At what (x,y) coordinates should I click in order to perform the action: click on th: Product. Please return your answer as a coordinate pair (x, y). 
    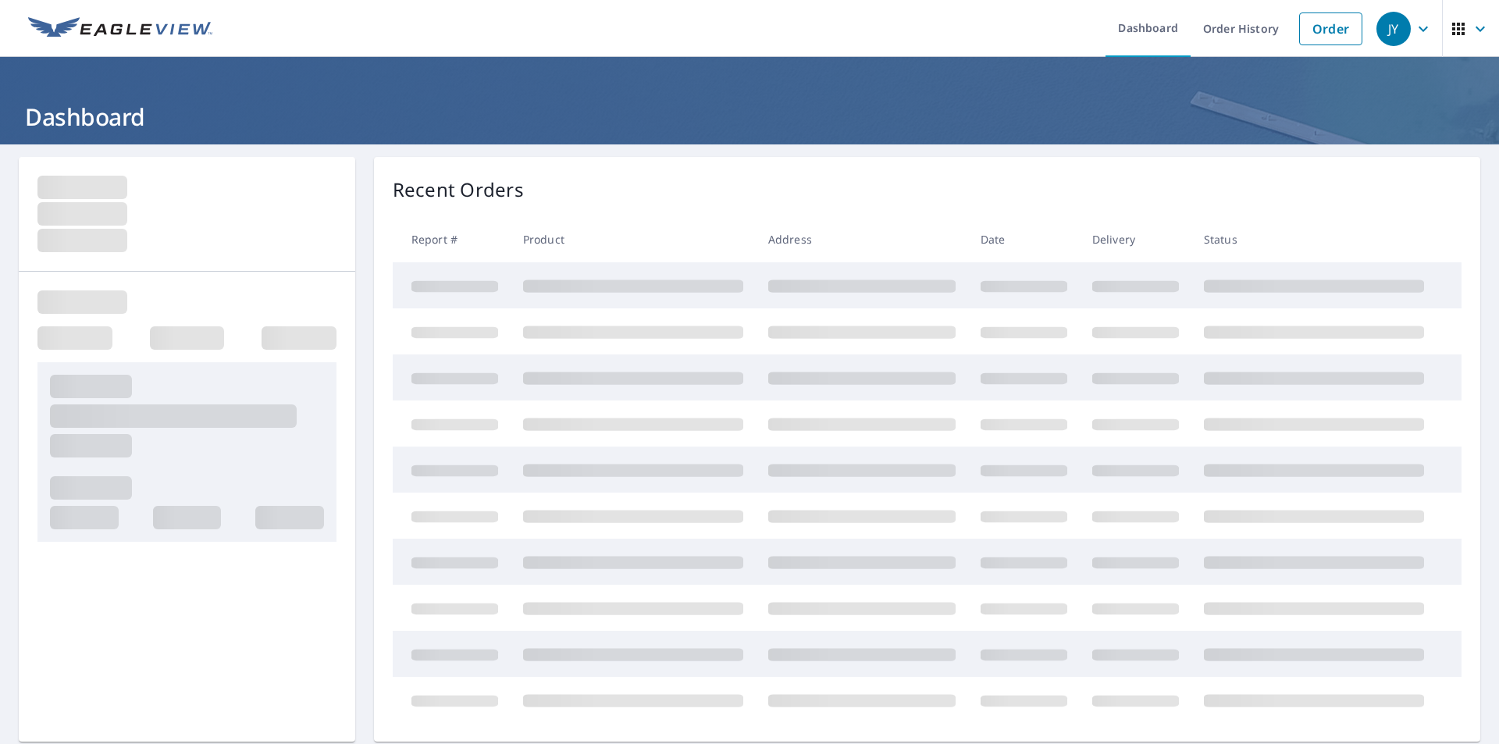
    Looking at the image, I should click on (633, 239).